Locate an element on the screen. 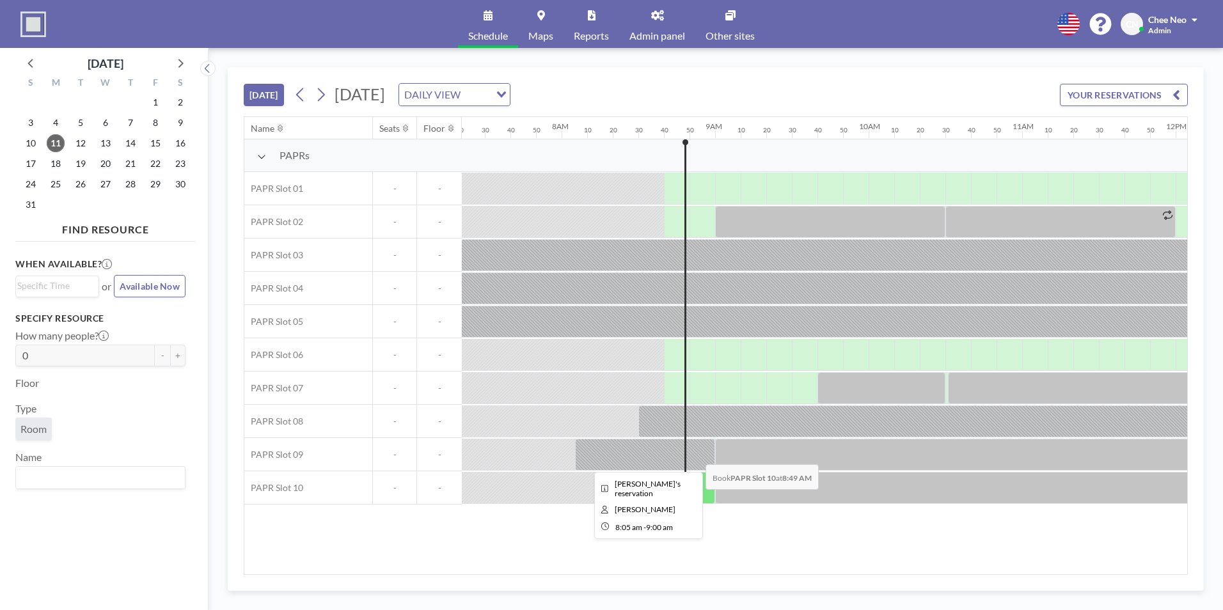 The width and height of the screenshot is (1223, 610). span: Wednesday, August 6, 2025 is located at coordinates (106, 123).